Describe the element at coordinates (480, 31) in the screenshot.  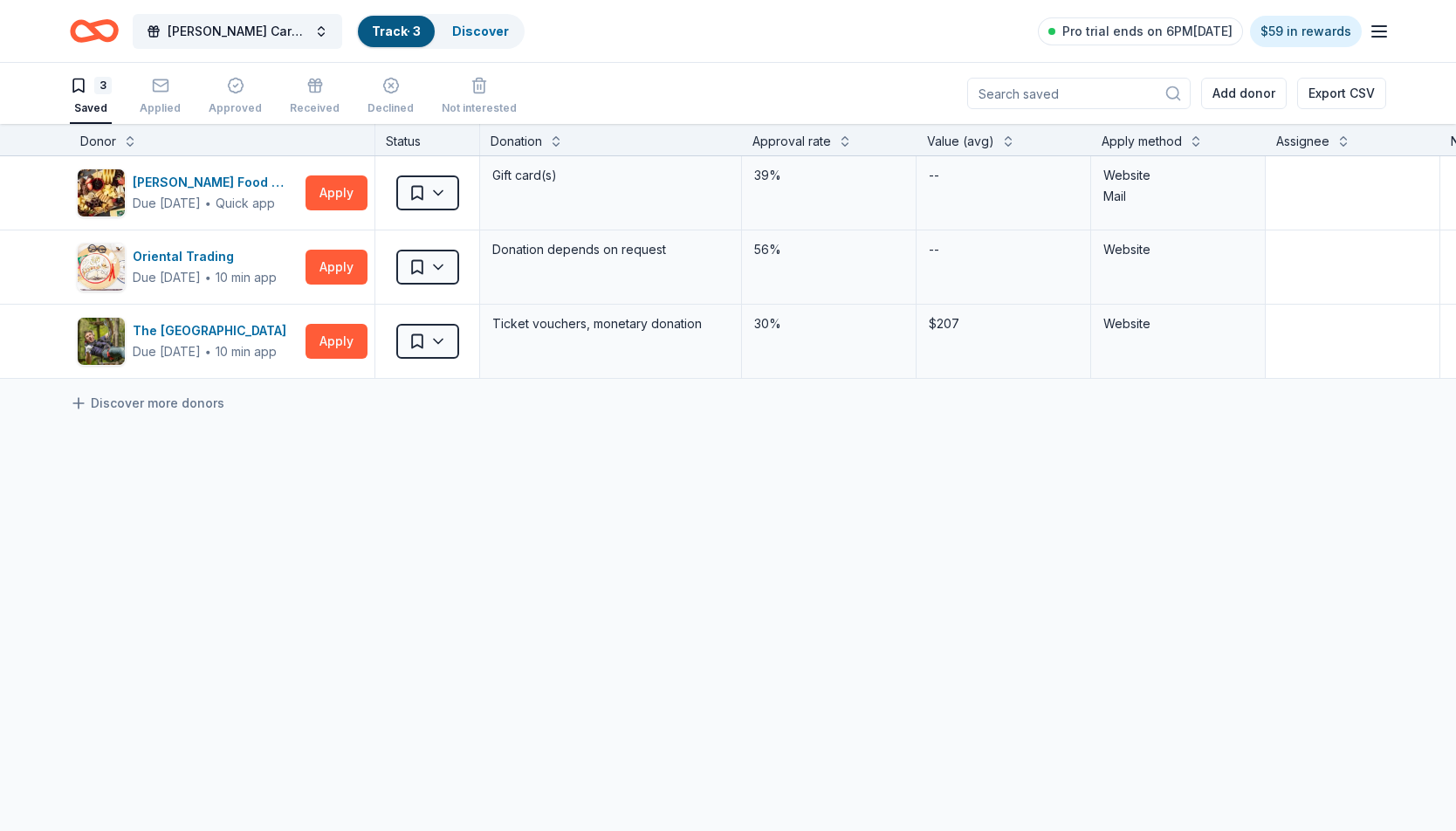
I see `a: Discover` at that location.